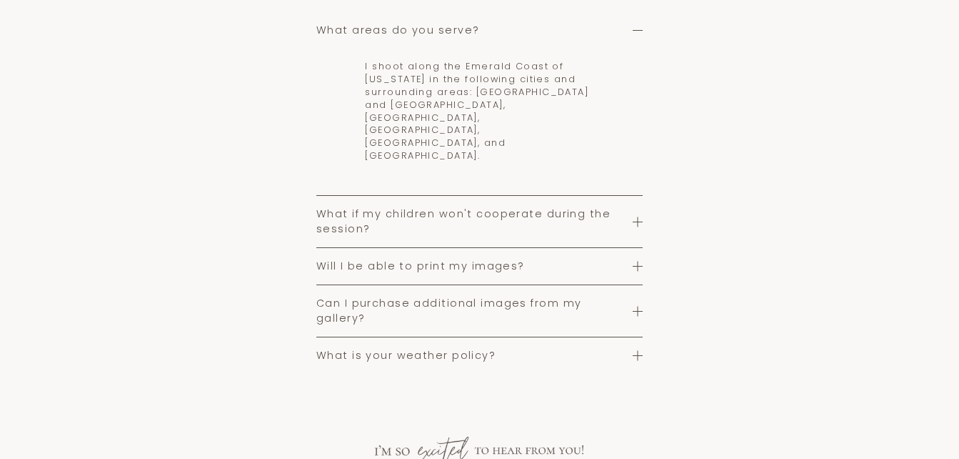 This screenshot has height=459, width=959. Describe the element at coordinates (479, 311) in the screenshot. I see `button: Can I purchase additional images from my gallery?` at that location.